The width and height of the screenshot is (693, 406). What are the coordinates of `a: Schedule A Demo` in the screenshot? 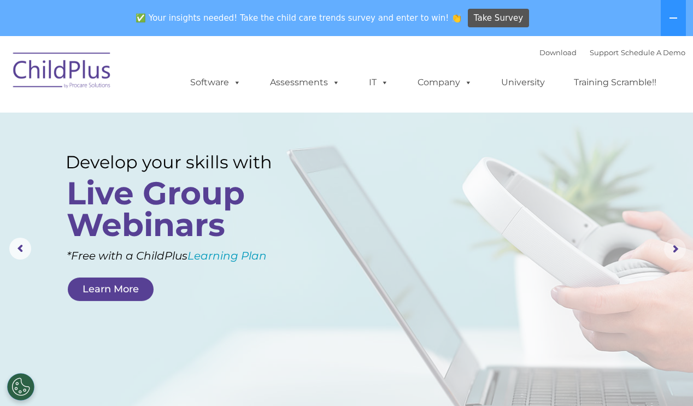 It's located at (653, 52).